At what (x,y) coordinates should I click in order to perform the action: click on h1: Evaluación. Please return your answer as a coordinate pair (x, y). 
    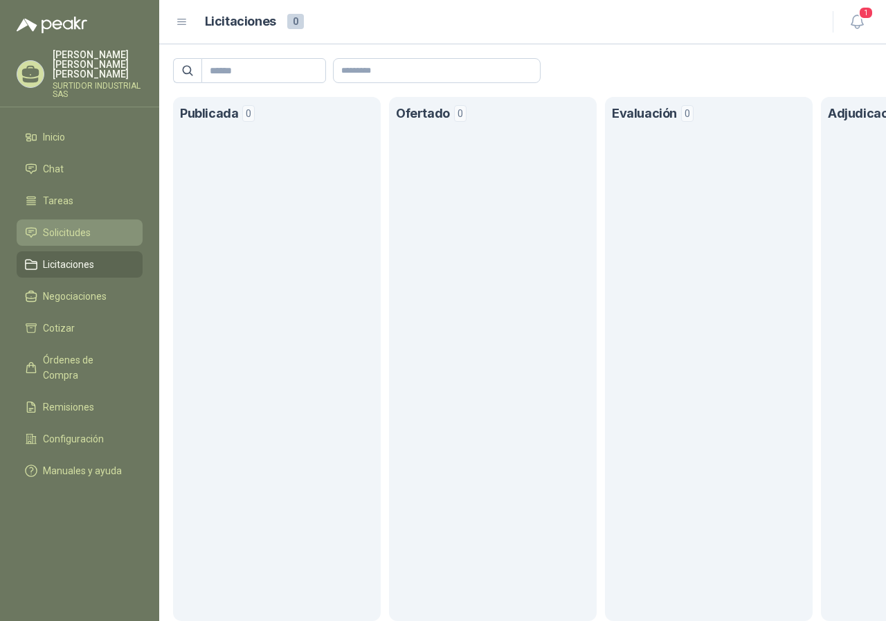
    Looking at the image, I should click on (645, 114).